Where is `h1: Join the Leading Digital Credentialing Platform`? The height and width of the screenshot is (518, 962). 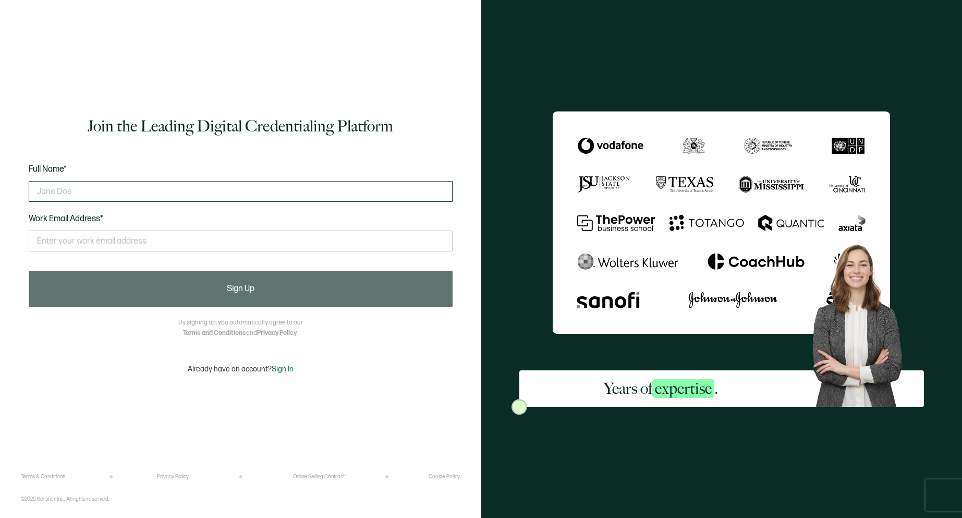 h1: Join the Leading Digital Credentialing Platform is located at coordinates (240, 126).